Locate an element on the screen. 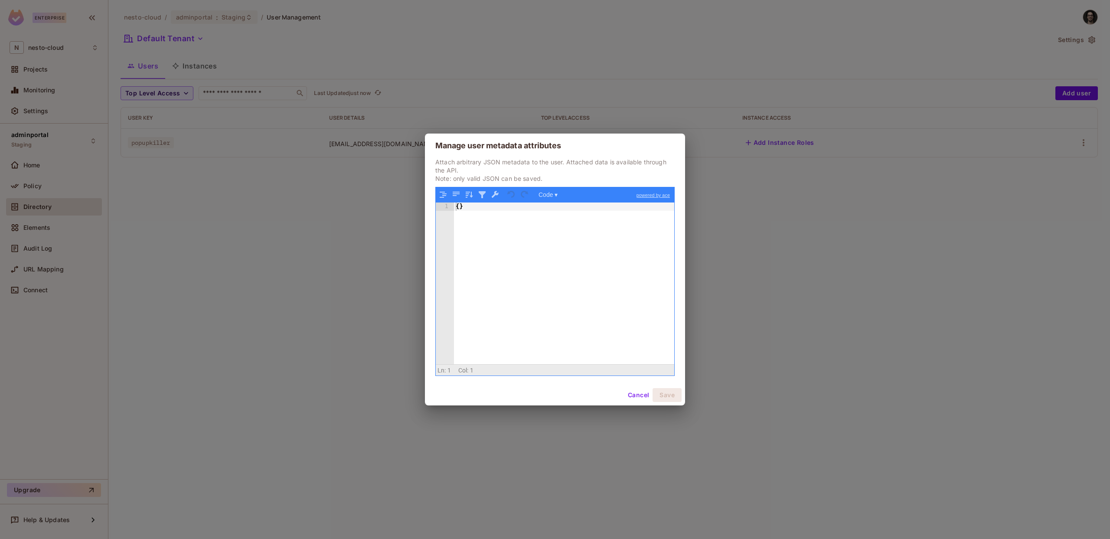 The image size is (1110, 539). button: Undo last action (Ctrl+Z) is located at coordinates (511, 195).